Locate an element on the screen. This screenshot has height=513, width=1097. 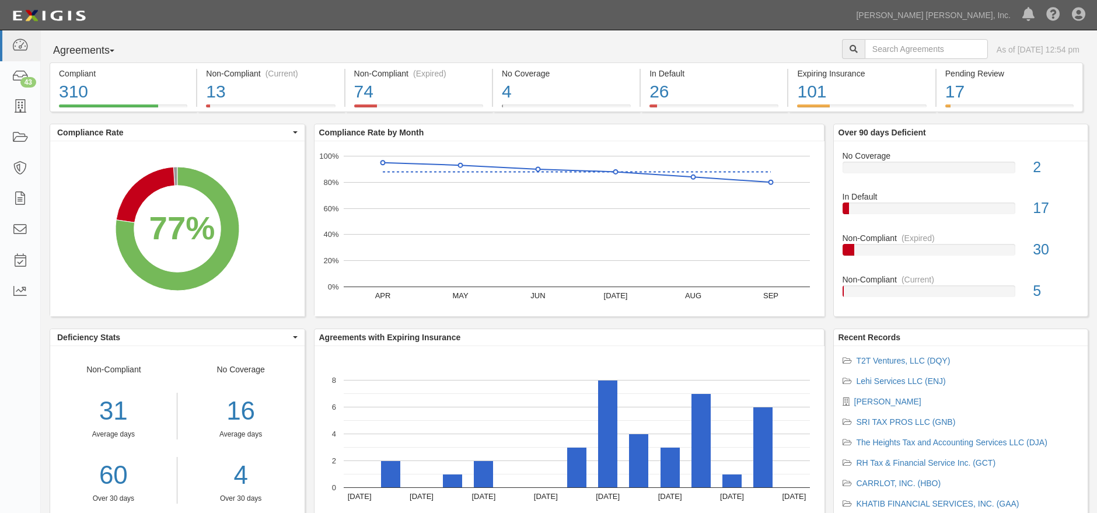
a: 4 is located at coordinates (241, 475).